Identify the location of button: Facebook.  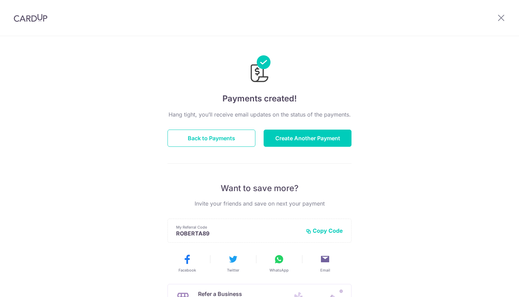
(187, 263).